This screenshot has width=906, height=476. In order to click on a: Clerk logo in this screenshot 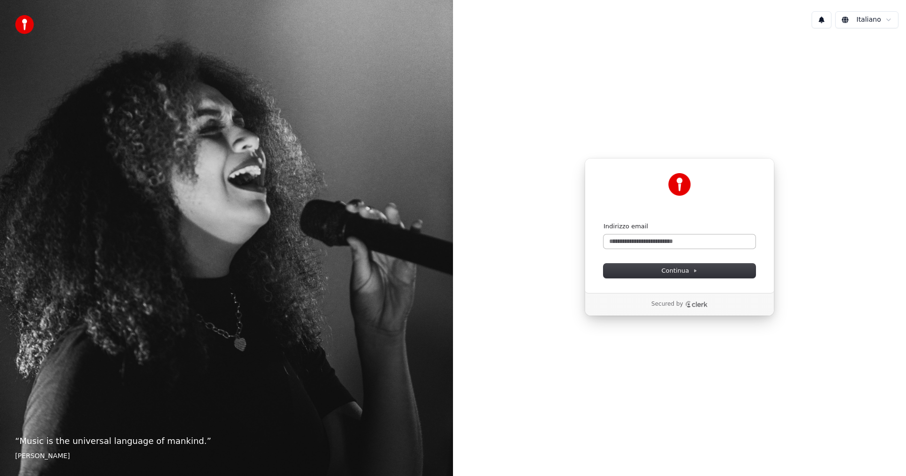, I will do `click(696, 304)`.